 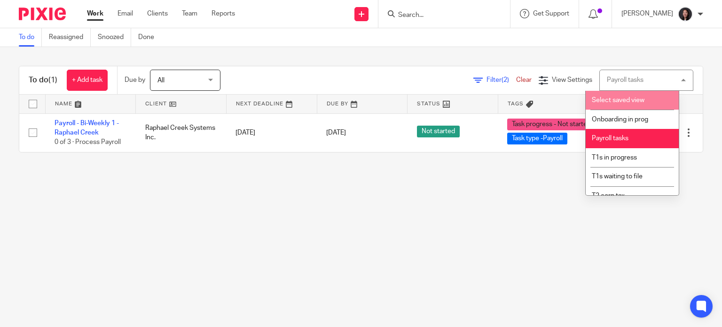 I want to click on span: Tags, so click(x=516, y=103).